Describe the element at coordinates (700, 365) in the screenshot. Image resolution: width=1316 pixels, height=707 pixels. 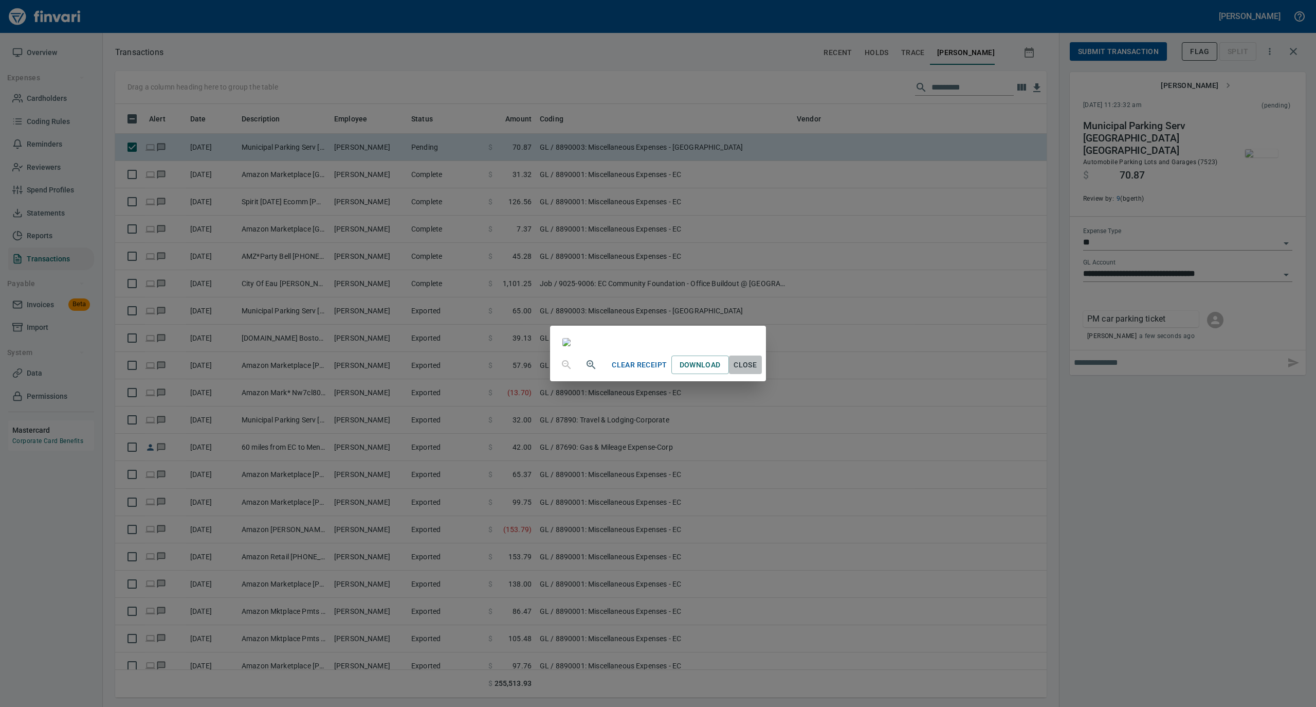
I see `span: Download` at that location.